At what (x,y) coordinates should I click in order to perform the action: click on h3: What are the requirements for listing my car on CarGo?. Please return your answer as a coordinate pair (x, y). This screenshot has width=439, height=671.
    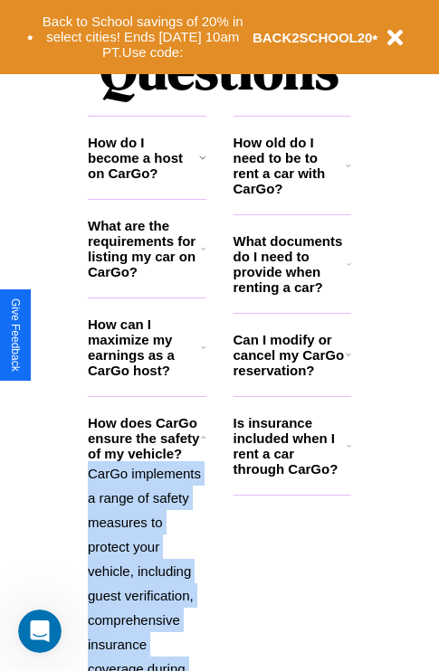
    Looking at the image, I should click on (144, 249).